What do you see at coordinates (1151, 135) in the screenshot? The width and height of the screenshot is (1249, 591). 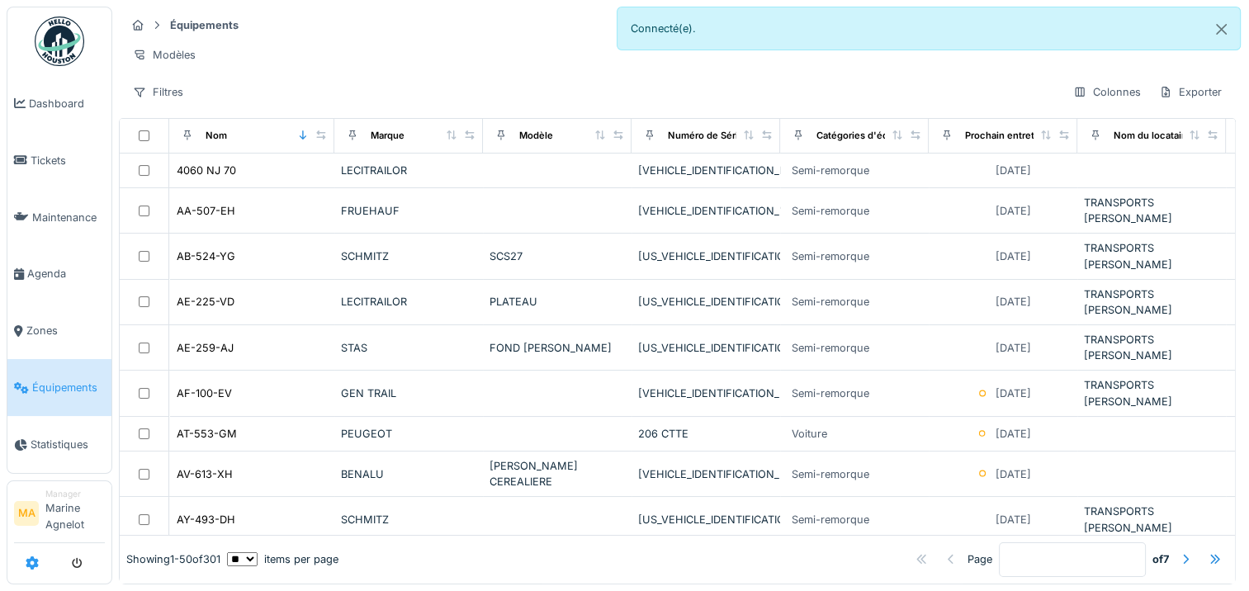 I see `div: Nom du locataire` at bounding box center [1151, 135].